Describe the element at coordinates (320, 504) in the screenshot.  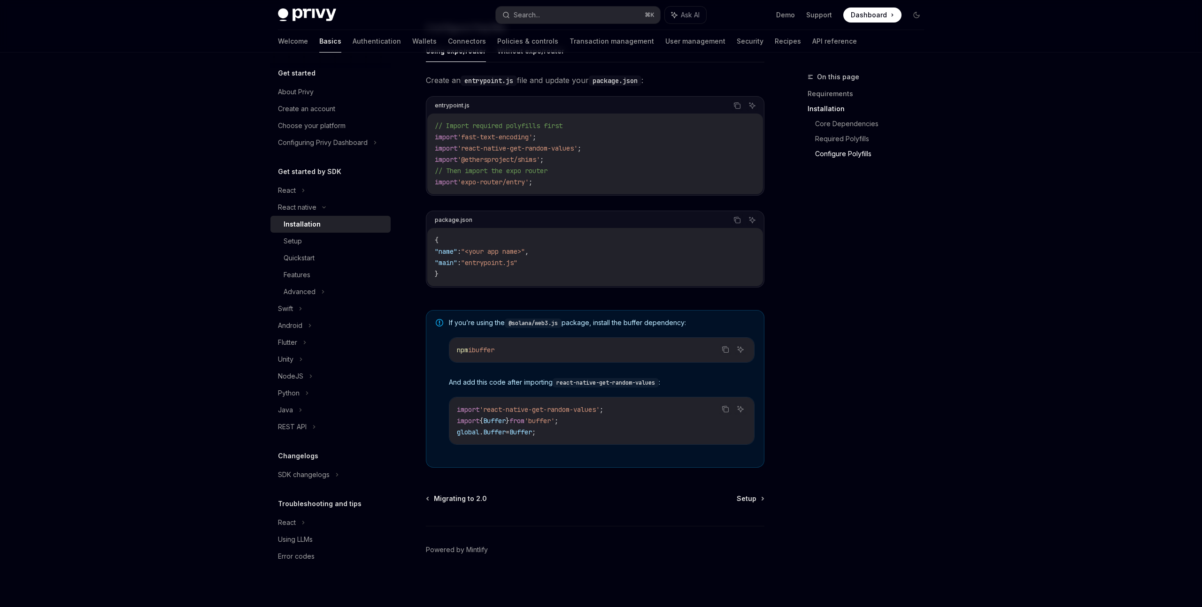
I see `h5: Troubleshooting and tips` at that location.